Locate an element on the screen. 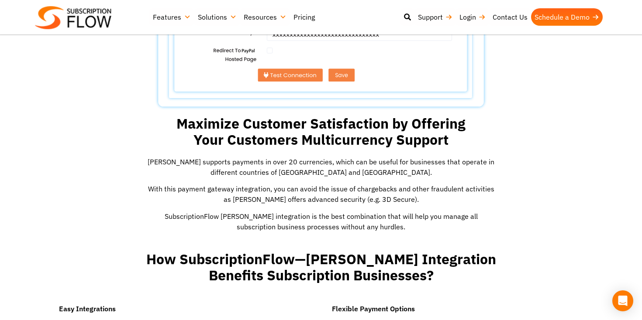 This screenshot has height=320, width=642. a: Solutions is located at coordinates (217, 17).